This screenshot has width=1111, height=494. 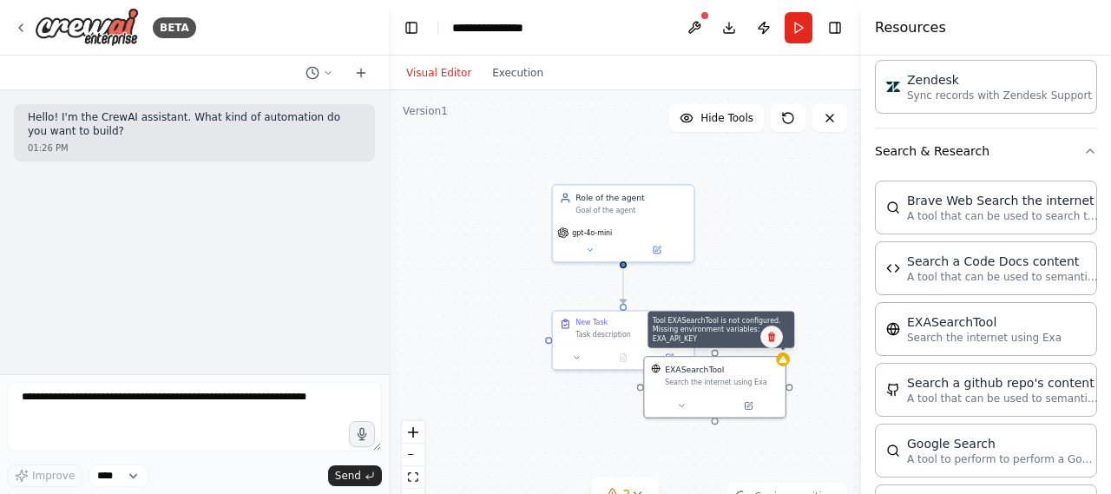 I want to click on button: Hide right sidebar, so click(x=835, y=28).